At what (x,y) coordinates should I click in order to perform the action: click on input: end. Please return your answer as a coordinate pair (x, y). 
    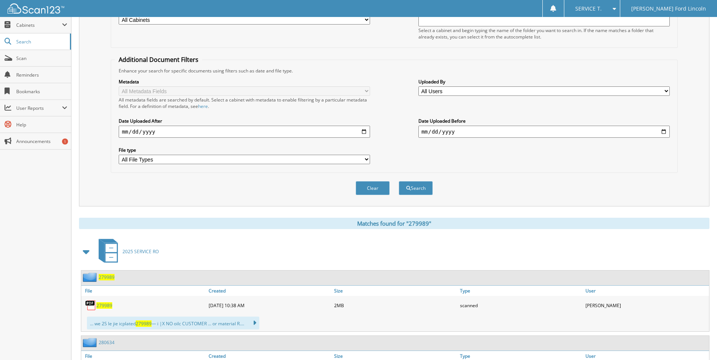
    Looking at the image, I should click on (544, 132).